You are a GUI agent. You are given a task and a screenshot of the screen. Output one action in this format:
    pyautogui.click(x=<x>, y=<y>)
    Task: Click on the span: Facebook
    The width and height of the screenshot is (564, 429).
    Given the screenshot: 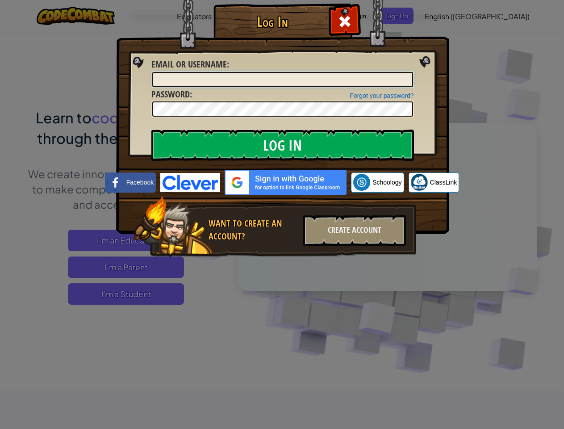 What is the action you would take?
    pyautogui.click(x=140, y=182)
    